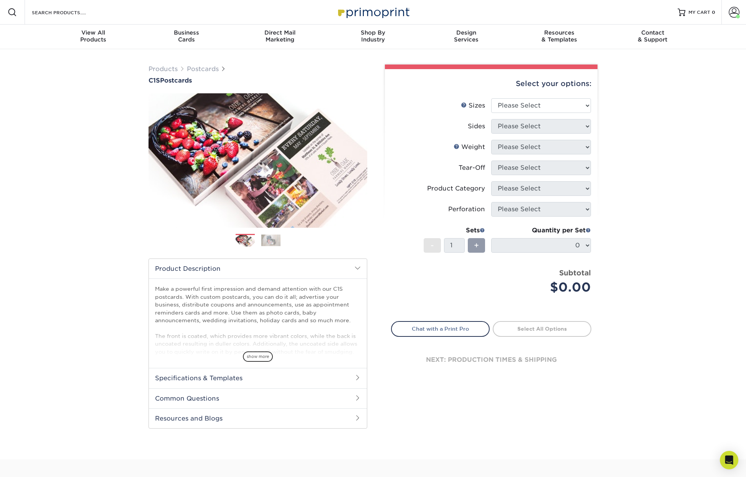 This screenshot has height=477, width=746. What do you see at coordinates (373, 12) in the screenshot?
I see `img: Primoprint` at bounding box center [373, 12].